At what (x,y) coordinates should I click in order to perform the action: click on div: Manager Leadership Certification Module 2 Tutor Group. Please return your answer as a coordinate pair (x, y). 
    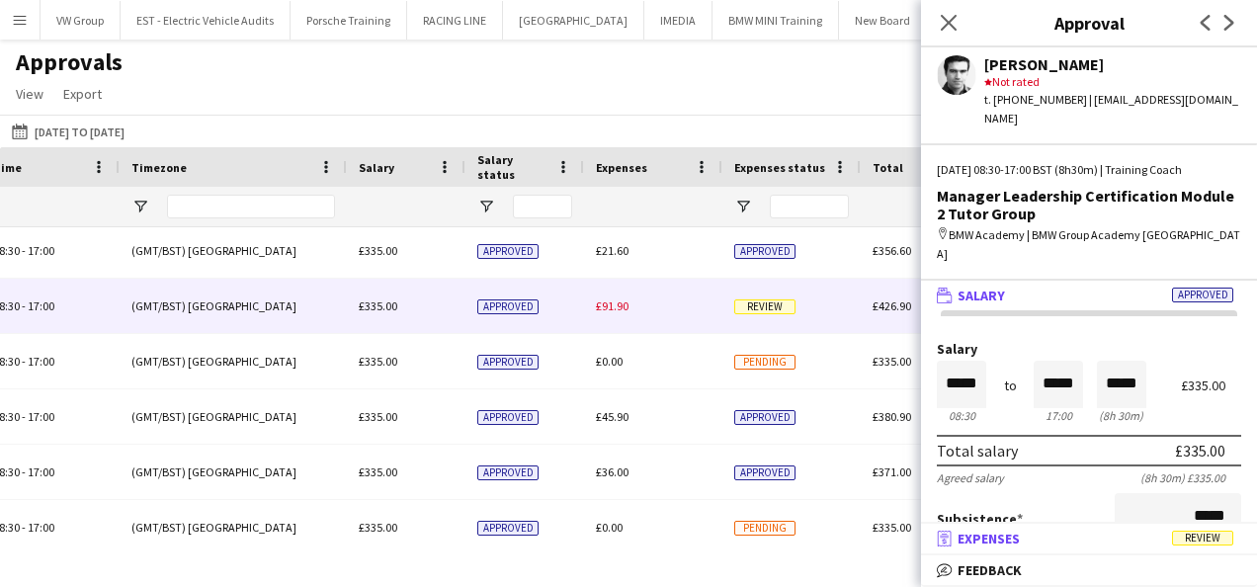
    Looking at the image, I should click on (1089, 205).